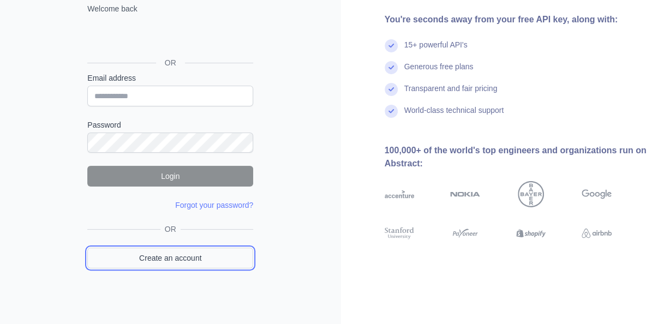 The image size is (664, 324). I want to click on a: Forgot your password?, so click(214, 205).